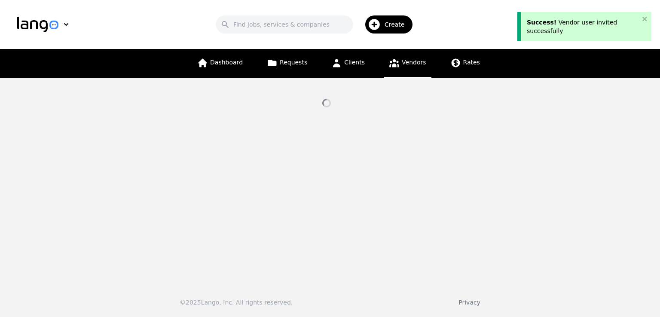 This screenshot has width=660, height=317. What do you see at coordinates (386, 25) in the screenshot?
I see `button: Create` at bounding box center [386, 25].